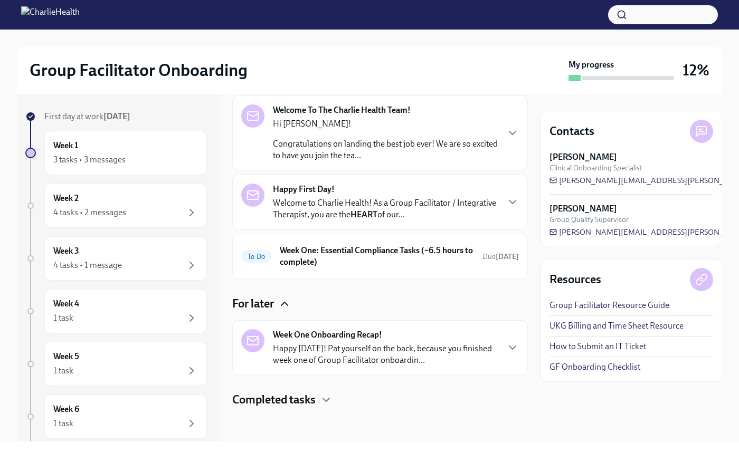  What do you see at coordinates (66, 357) in the screenshot?
I see `h6: Week 5` at bounding box center [66, 357].